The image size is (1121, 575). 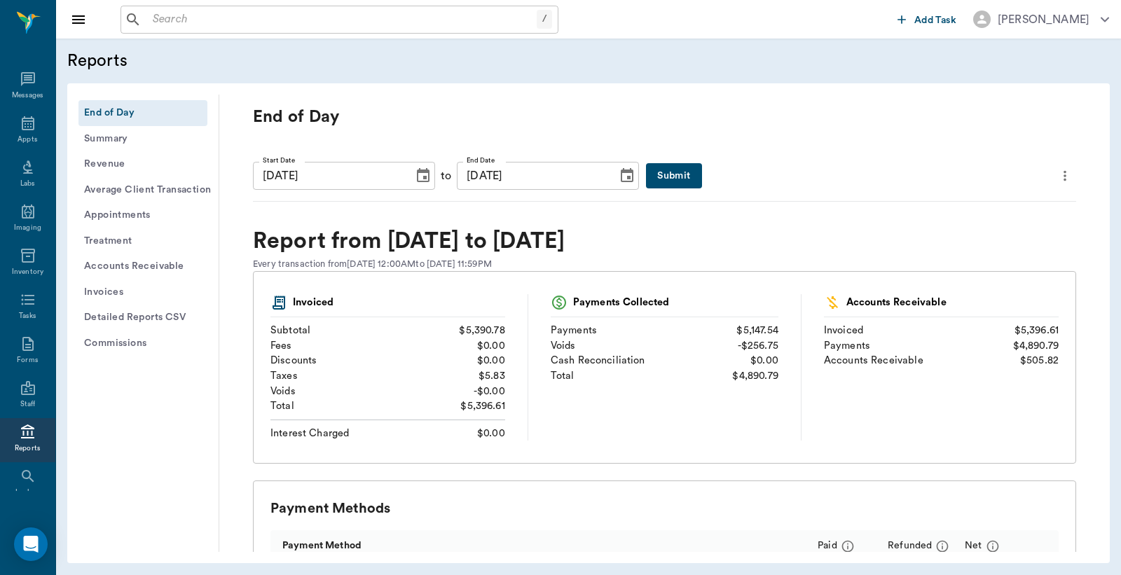 I want to click on div: Interest Charged, so click(x=310, y=434).